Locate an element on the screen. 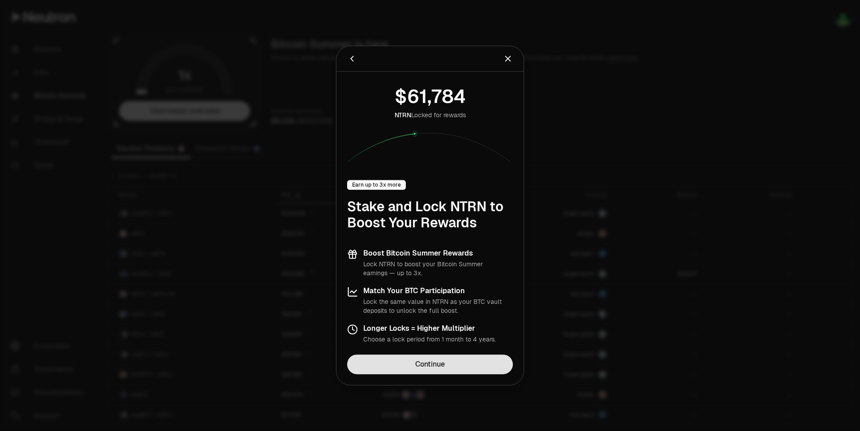  h3: Boost Bitcoin Summer Rewards is located at coordinates (438, 253).